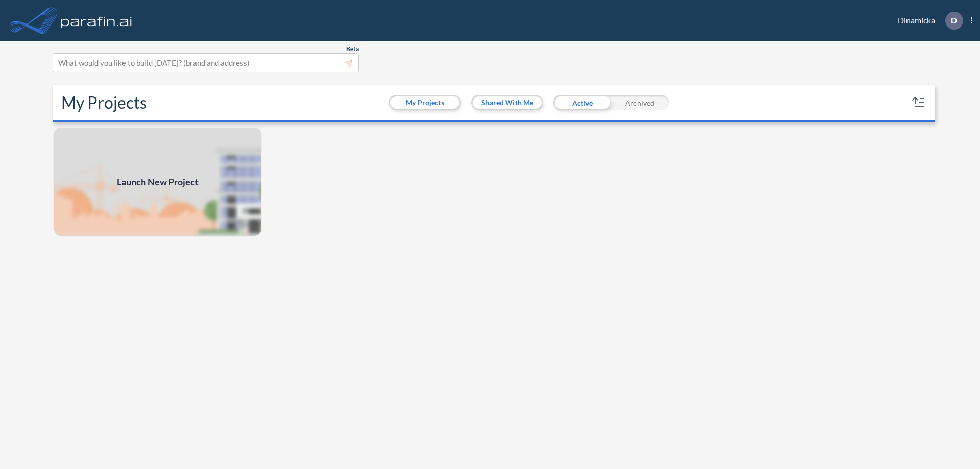 The height and width of the screenshot is (469, 980). What do you see at coordinates (919, 103) in the screenshot?
I see `button: sort` at bounding box center [919, 103].